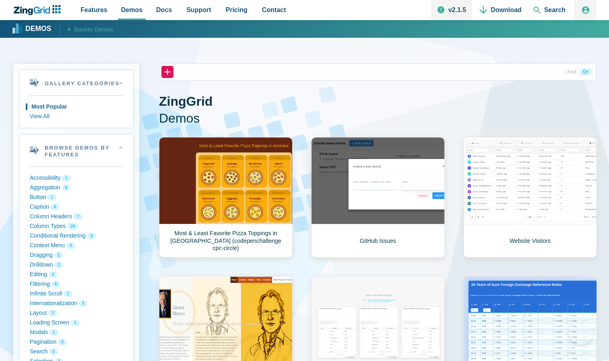 This screenshot has height=361, width=609. I want to click on button: Accessibility 1, so click(76, 178).